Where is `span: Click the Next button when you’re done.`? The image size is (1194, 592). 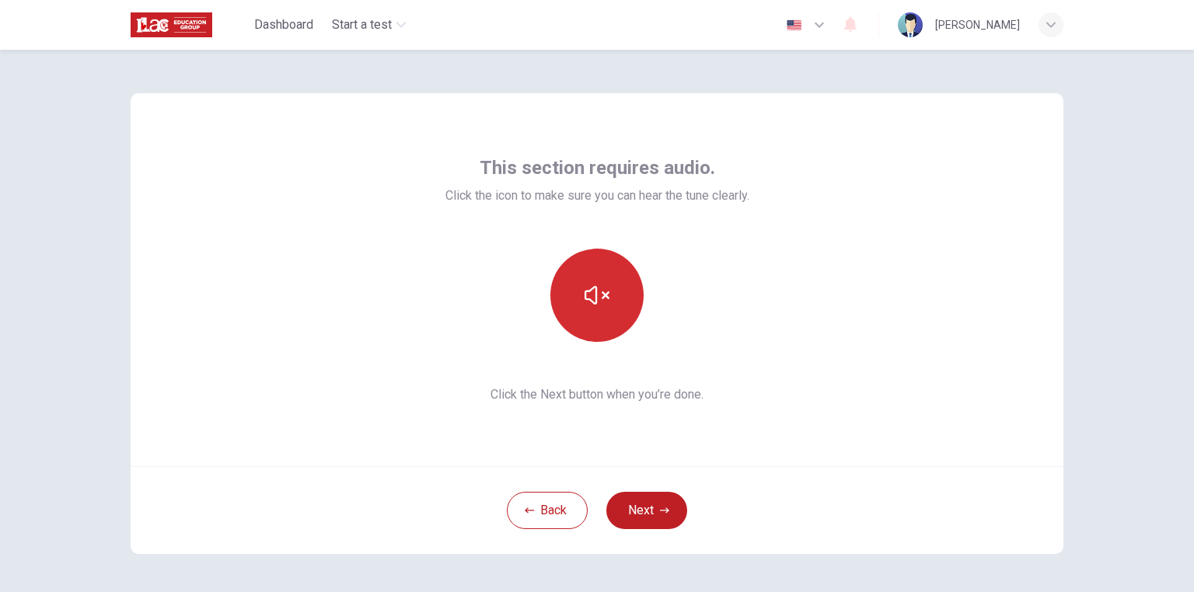 span: Click the Next button when you’re done. is located at coordinates (597, 395).